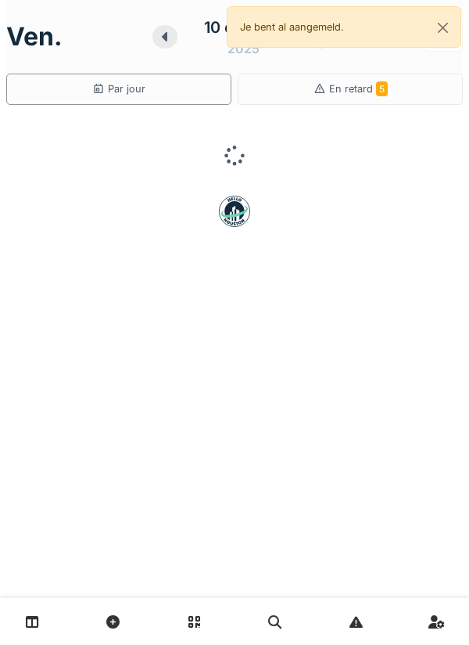  Describe the element at coordinates (119, 88) in the screenshot. I see `div: Par jour` at that location.